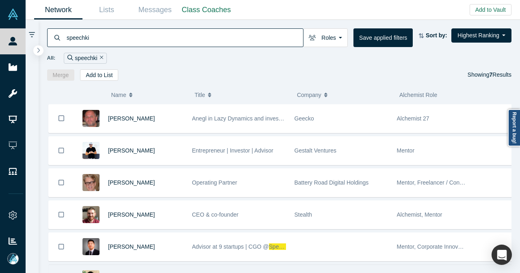 The image size is (520, 273). Describe the element at coordinates (501, 75) in the screenshot. I see `span: Results` at that location.